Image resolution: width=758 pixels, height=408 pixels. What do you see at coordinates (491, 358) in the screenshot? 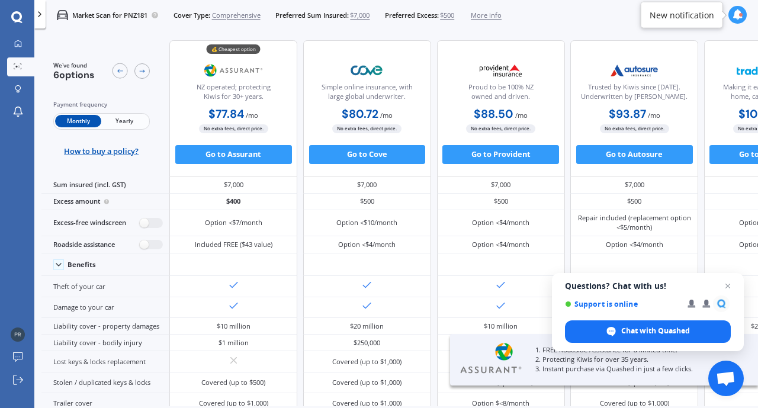
I see `img: Assurant.webp` at bounding box center [491, 358].